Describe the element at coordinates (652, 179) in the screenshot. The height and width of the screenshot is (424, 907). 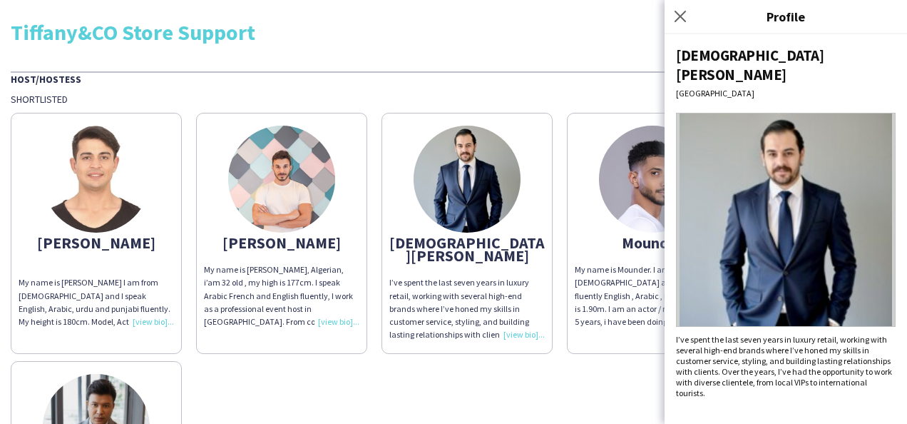
I see `img: thumb-670cd90546f35.jpeg` at that location.